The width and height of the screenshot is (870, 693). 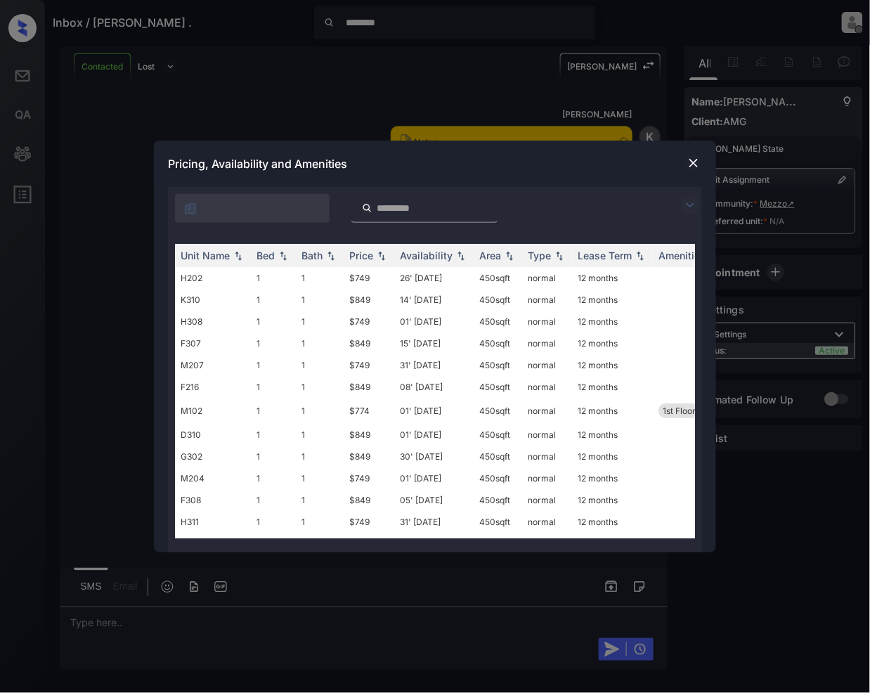 I want to click on div: Bath, so click(x=312, y=255).